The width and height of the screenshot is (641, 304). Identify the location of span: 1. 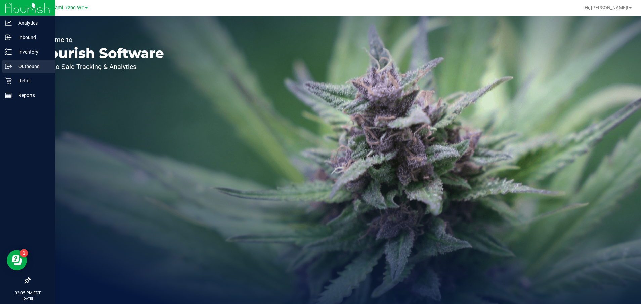
(4, 4).